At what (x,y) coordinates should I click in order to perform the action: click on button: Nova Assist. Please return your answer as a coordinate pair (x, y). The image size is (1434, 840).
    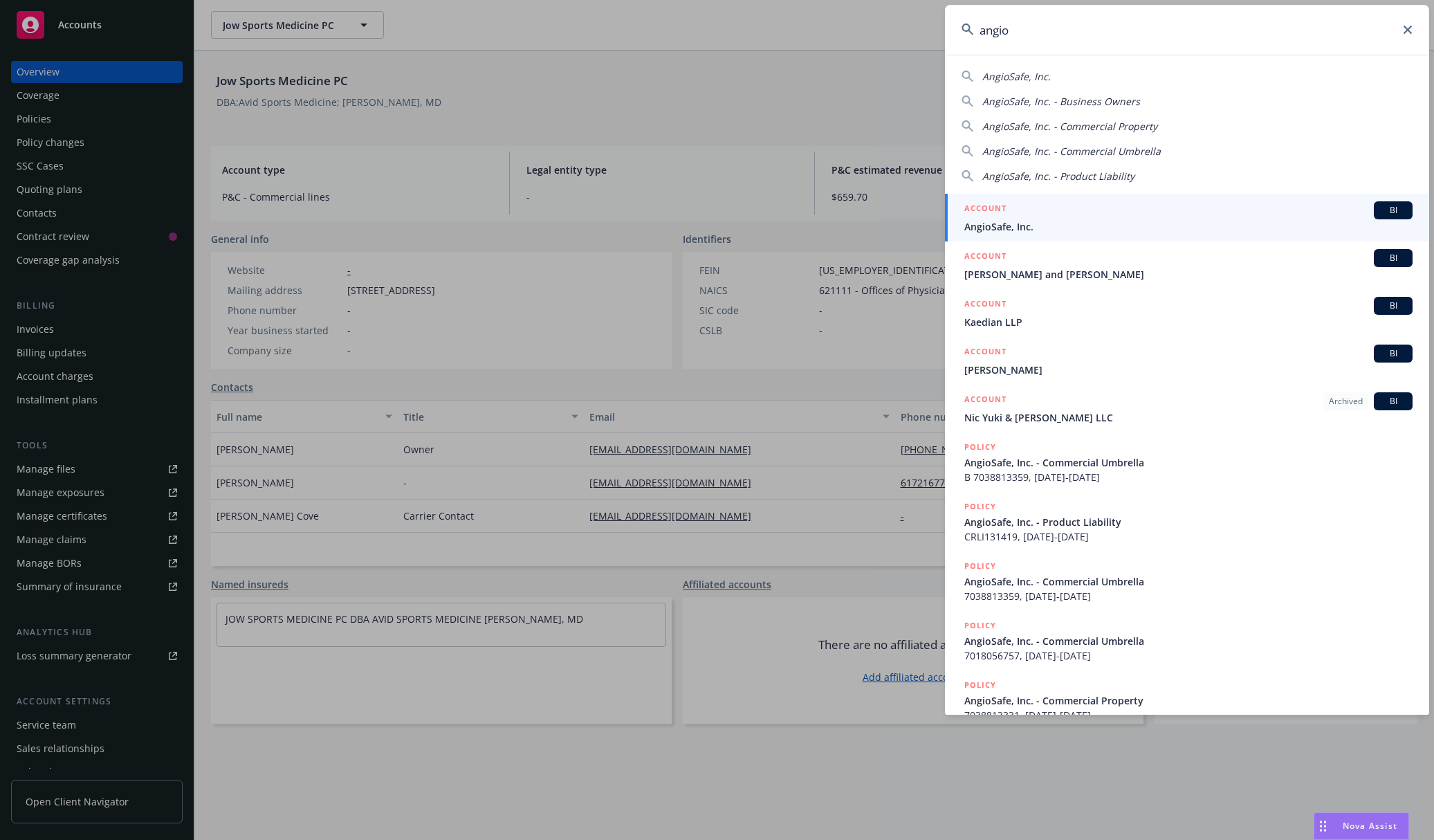
    Looking at the image, I should click on (1361, 826).